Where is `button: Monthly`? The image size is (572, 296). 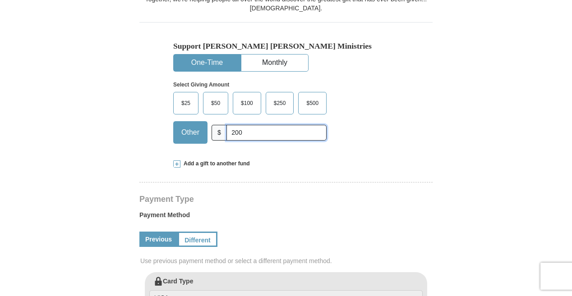
button: Monthly is located at coordinates (274, 63).